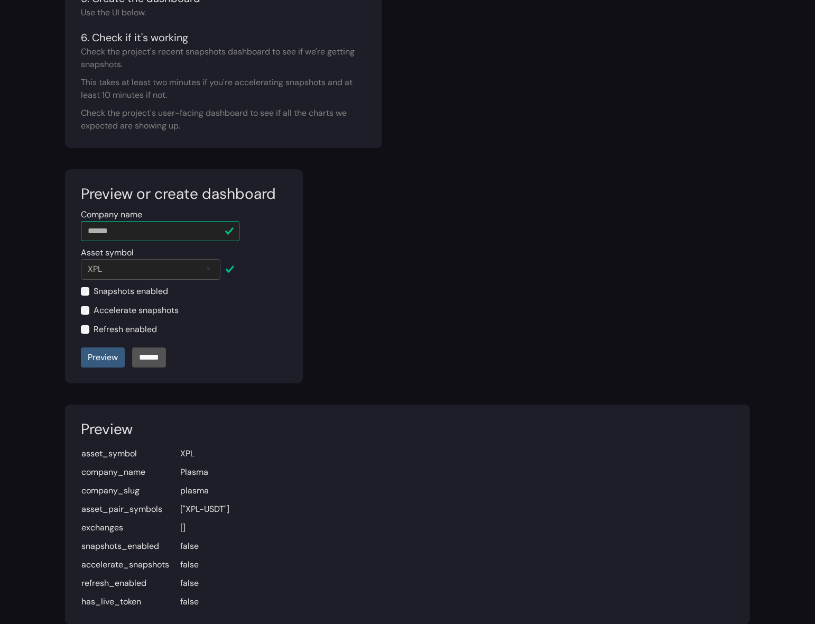  I want to click on td: asset_pair_symbols, so click(130, 506).